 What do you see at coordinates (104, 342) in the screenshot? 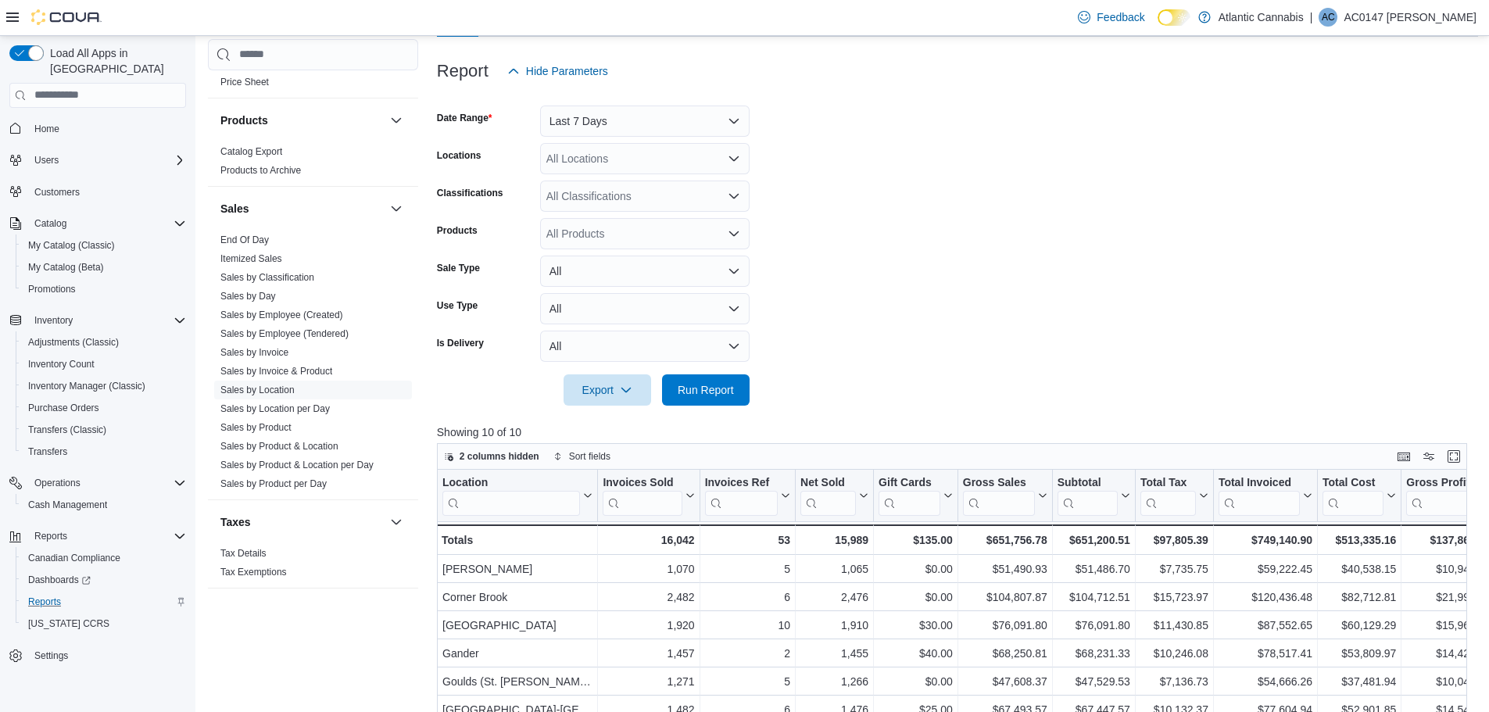
I see `button: Adjustments (Classic)` at bounding box center [104, 342].